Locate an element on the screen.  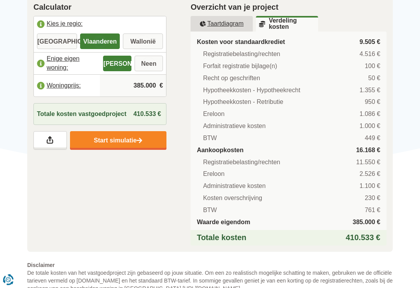
span: 950 € is located at coordinates (373, 102).